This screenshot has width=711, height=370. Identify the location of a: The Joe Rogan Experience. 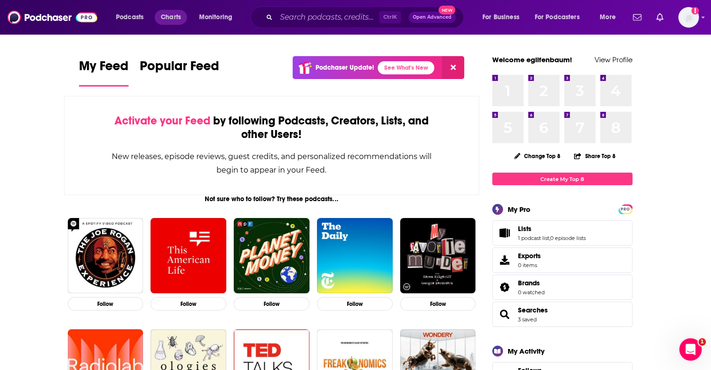
(106, 256).